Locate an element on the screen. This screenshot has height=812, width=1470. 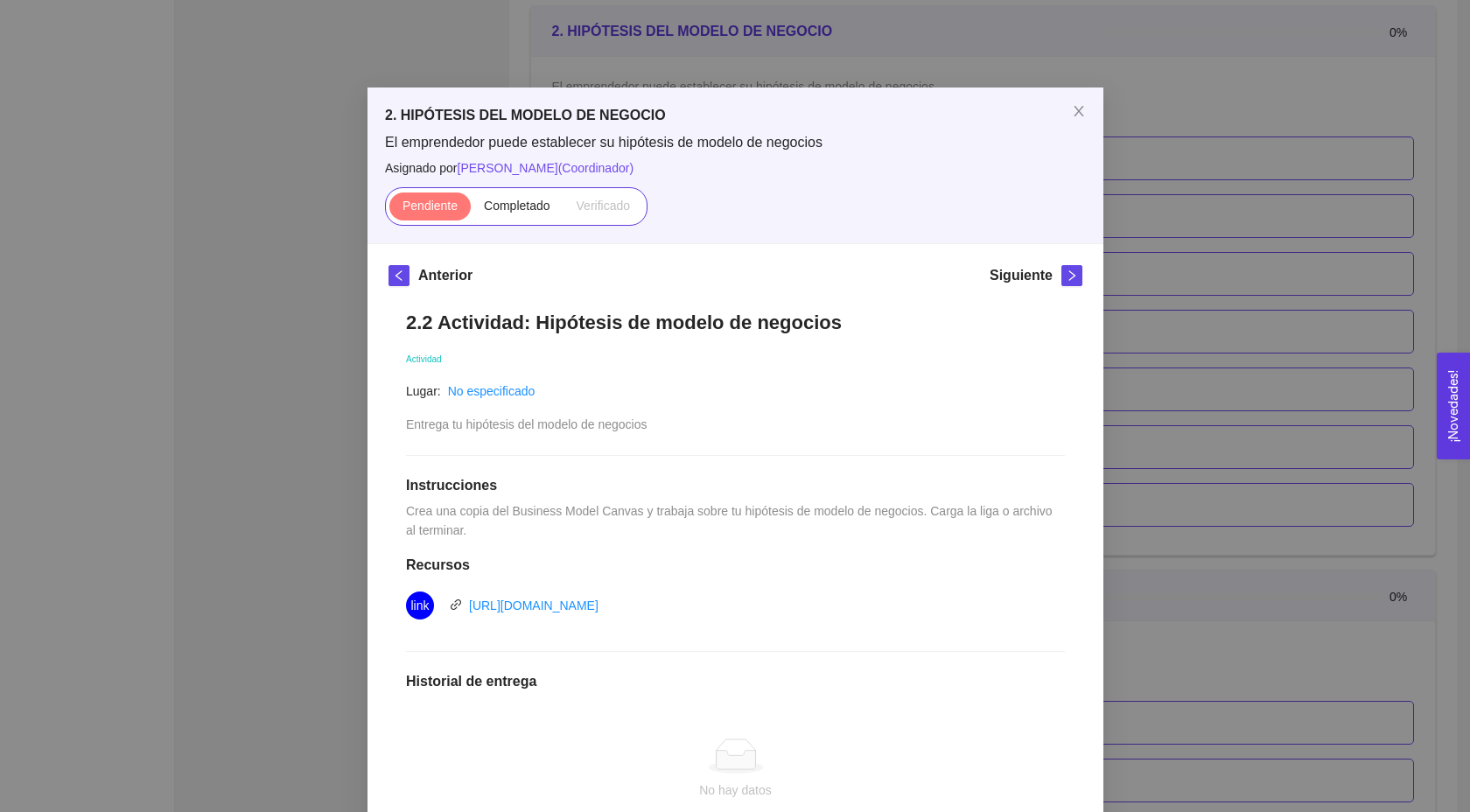
span: El emprendedor puede establecer su hipótesis de modelo de negocios is located at coordinates (735, 143).